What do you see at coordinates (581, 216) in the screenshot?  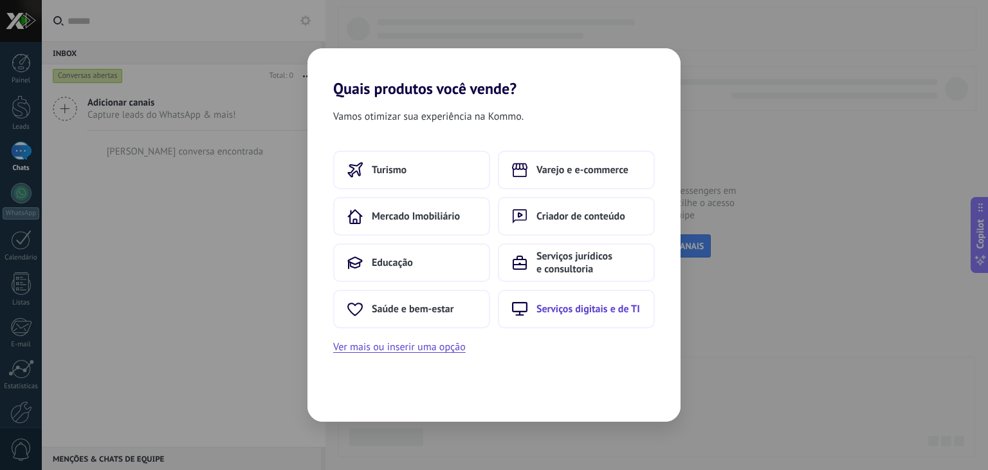 I see `span: Criador de conteúdo` at bounding box center [581, 216].